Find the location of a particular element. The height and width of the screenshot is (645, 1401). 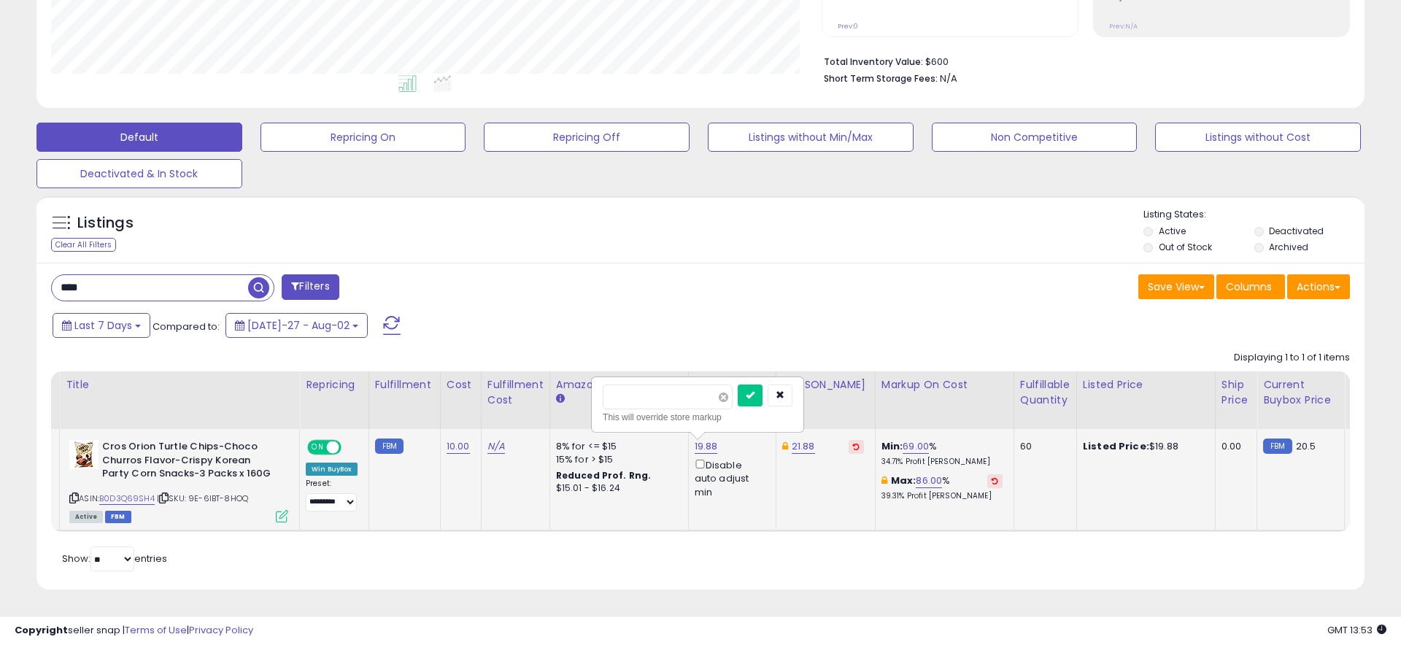

button: Default is located at coordinates (139, 137).